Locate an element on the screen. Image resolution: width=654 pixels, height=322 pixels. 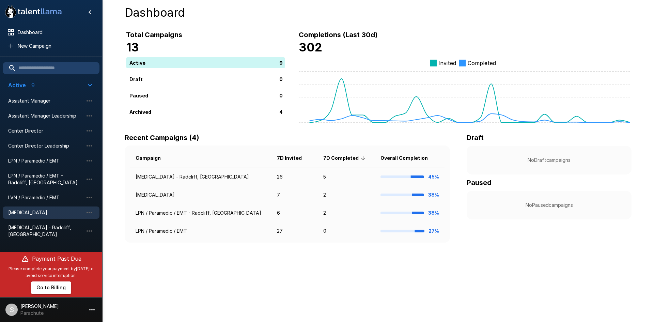
span: Overall Completion is located at coordinates (408, 158).